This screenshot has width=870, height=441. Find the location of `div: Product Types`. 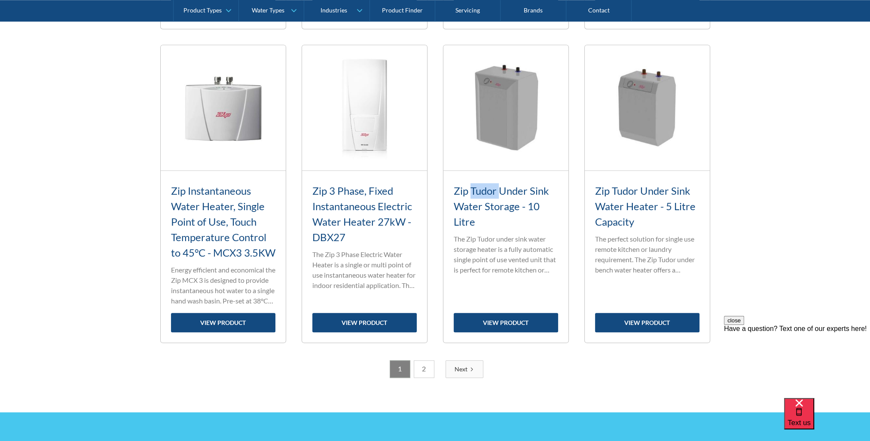

div: Product Types is located at coordinates (202, 10).